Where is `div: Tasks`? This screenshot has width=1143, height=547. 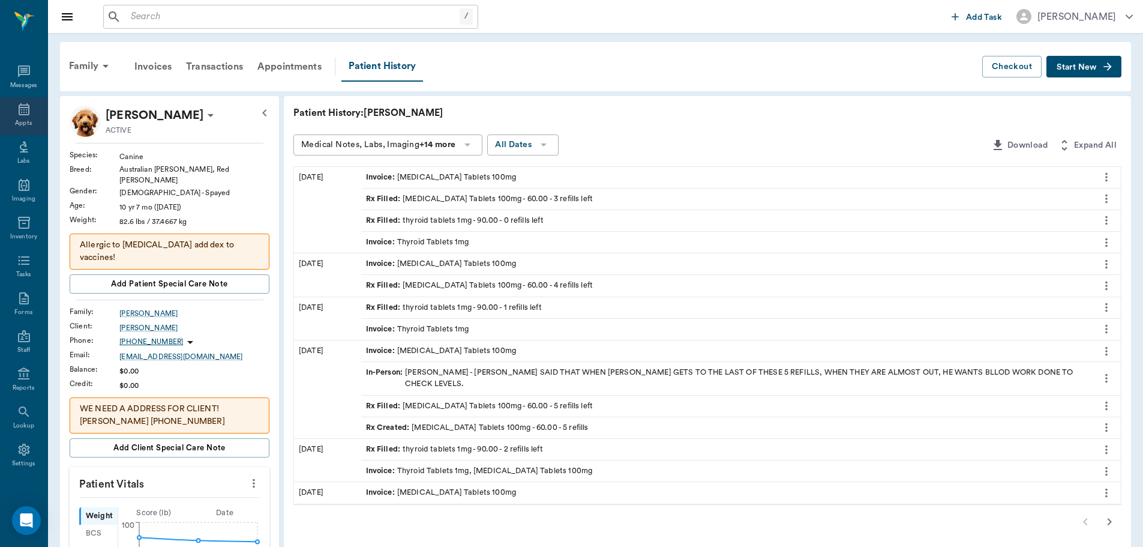 div: Tasks is located at coordinates (23, 274).